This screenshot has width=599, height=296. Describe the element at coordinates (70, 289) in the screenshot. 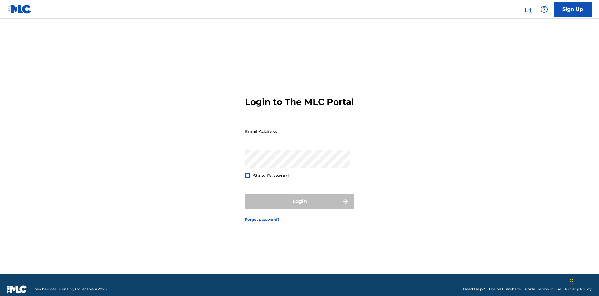

I see `span: Mechanical Licensing Collective © 2025` at that location.